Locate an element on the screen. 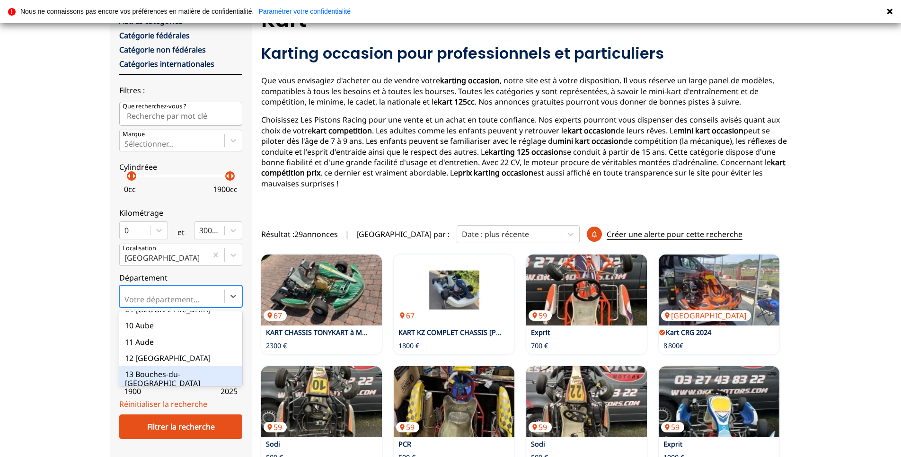 The image size is (901, 457). a: Réinitialiser la recherche is located at coordinates (163, 404).